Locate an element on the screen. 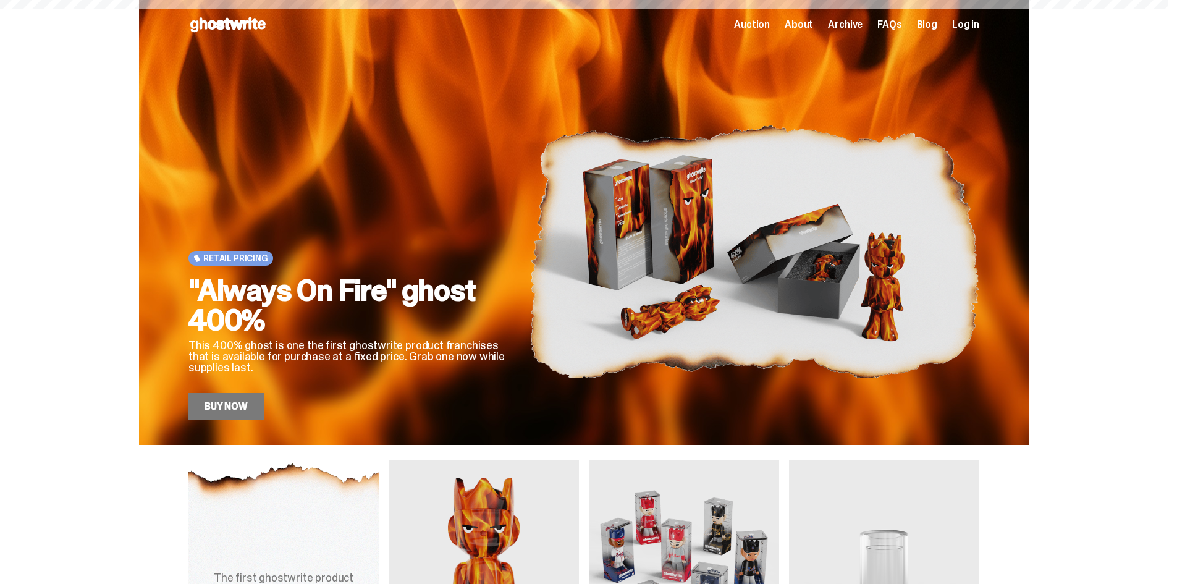  a: Log in is located at coordinates (966, 25).